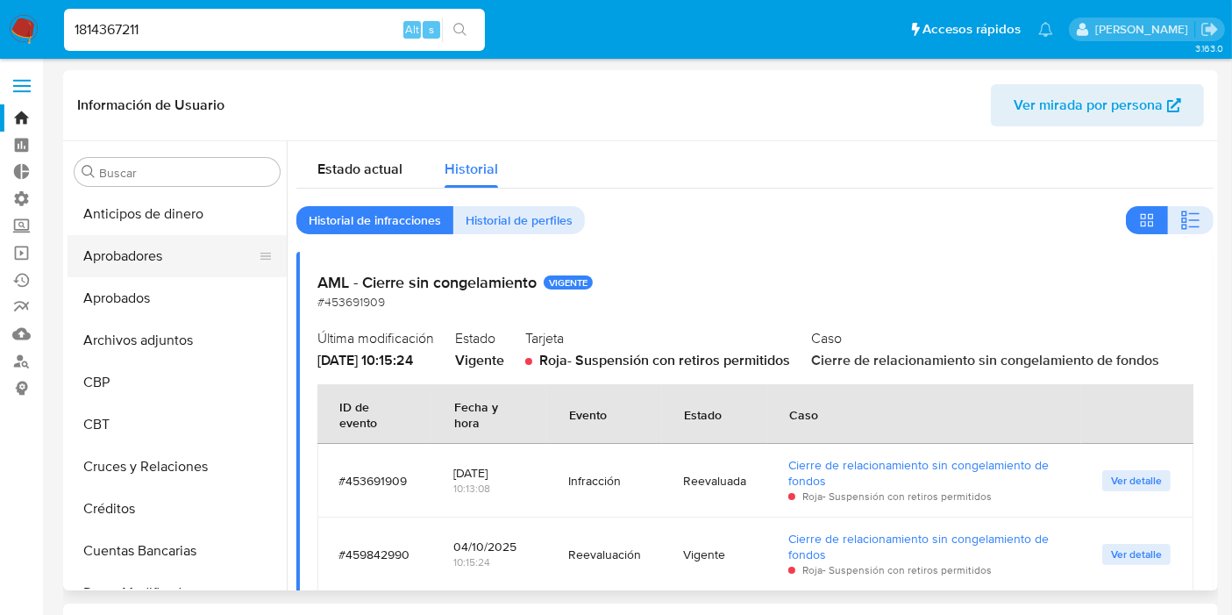 The image size is (1232, 615). I want to click on button: Buscar, so click(89, 172).